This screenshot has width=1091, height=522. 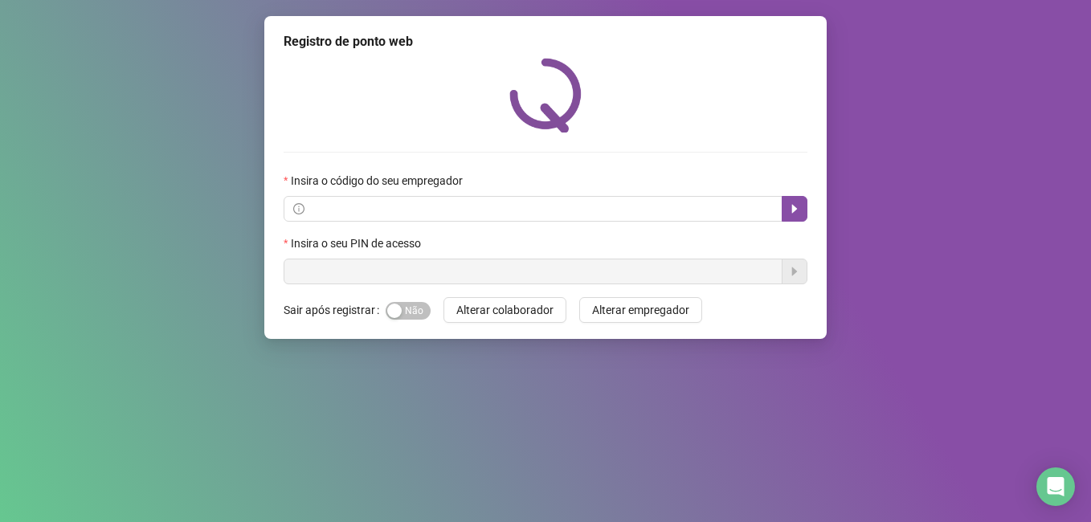 I want to click on label: Sair após registrar, so click(x=334, y=310).